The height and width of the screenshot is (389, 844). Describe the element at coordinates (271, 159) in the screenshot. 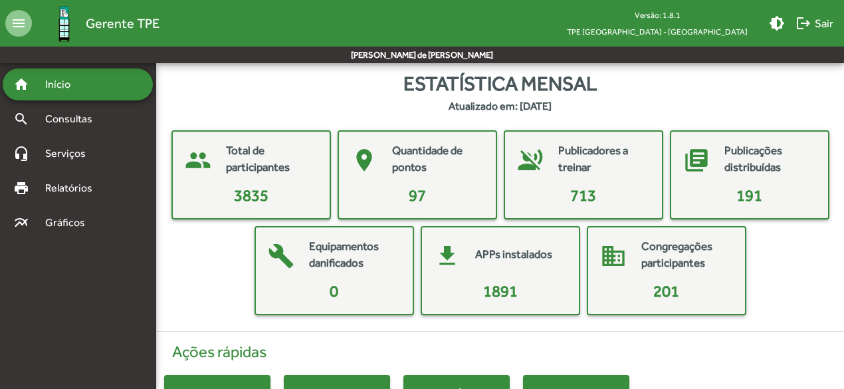

I see `mat-card-title: Total de participantes` at that location.